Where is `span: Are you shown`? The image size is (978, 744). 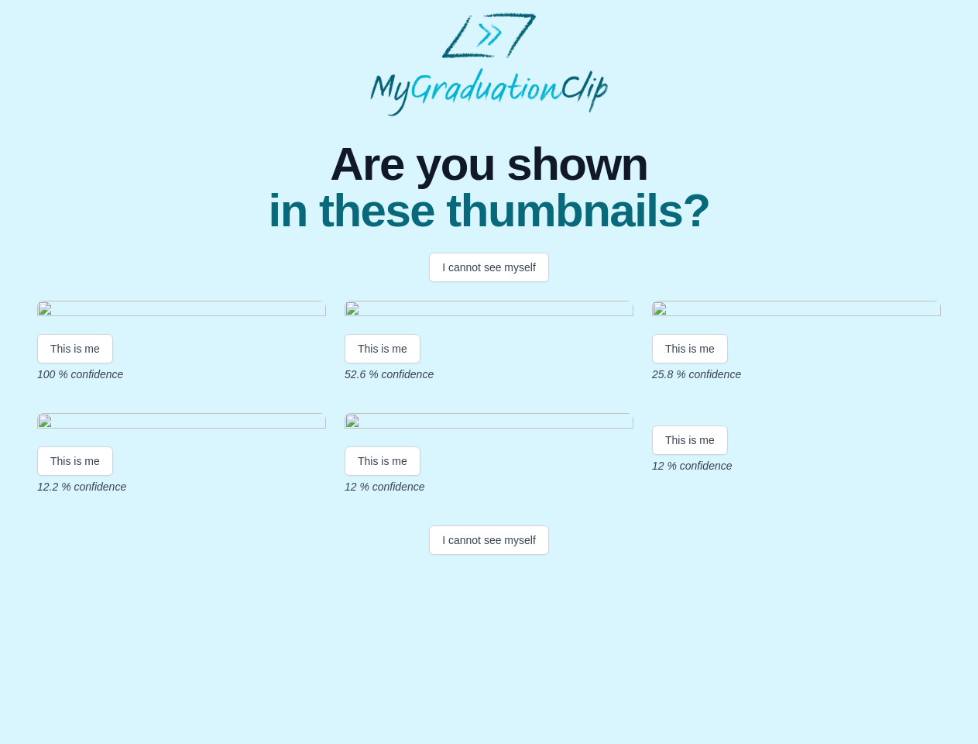 span: Are you shown is located at coordinates (489, 164).